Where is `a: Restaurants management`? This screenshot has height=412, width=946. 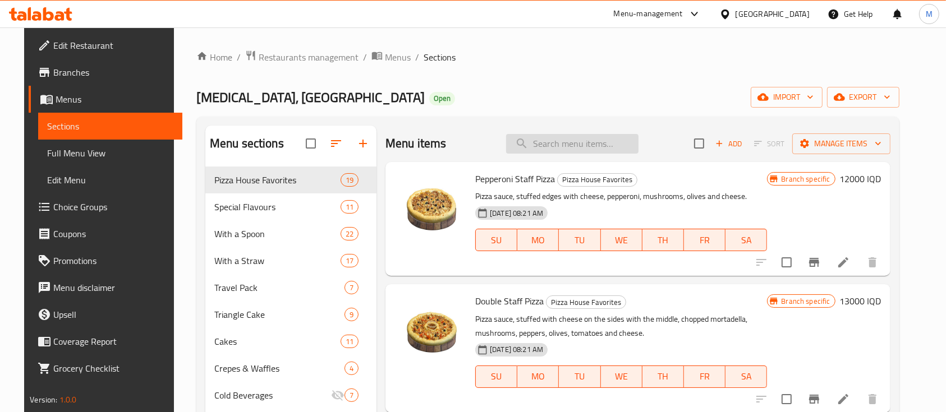
a: Restaurants management is located at coordinates (302, 57).